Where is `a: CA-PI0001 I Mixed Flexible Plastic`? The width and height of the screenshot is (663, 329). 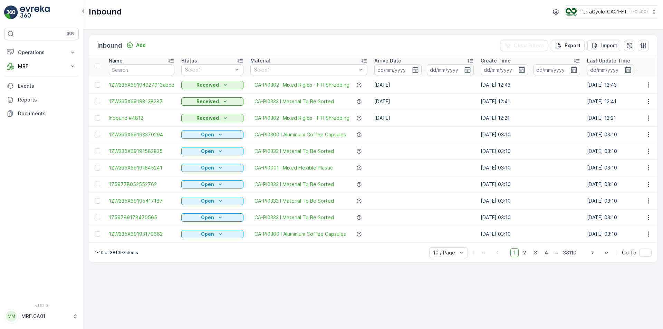
a: CA-PI0001 I Mixed Flexible Plastic is located at coordinates (294, 168).